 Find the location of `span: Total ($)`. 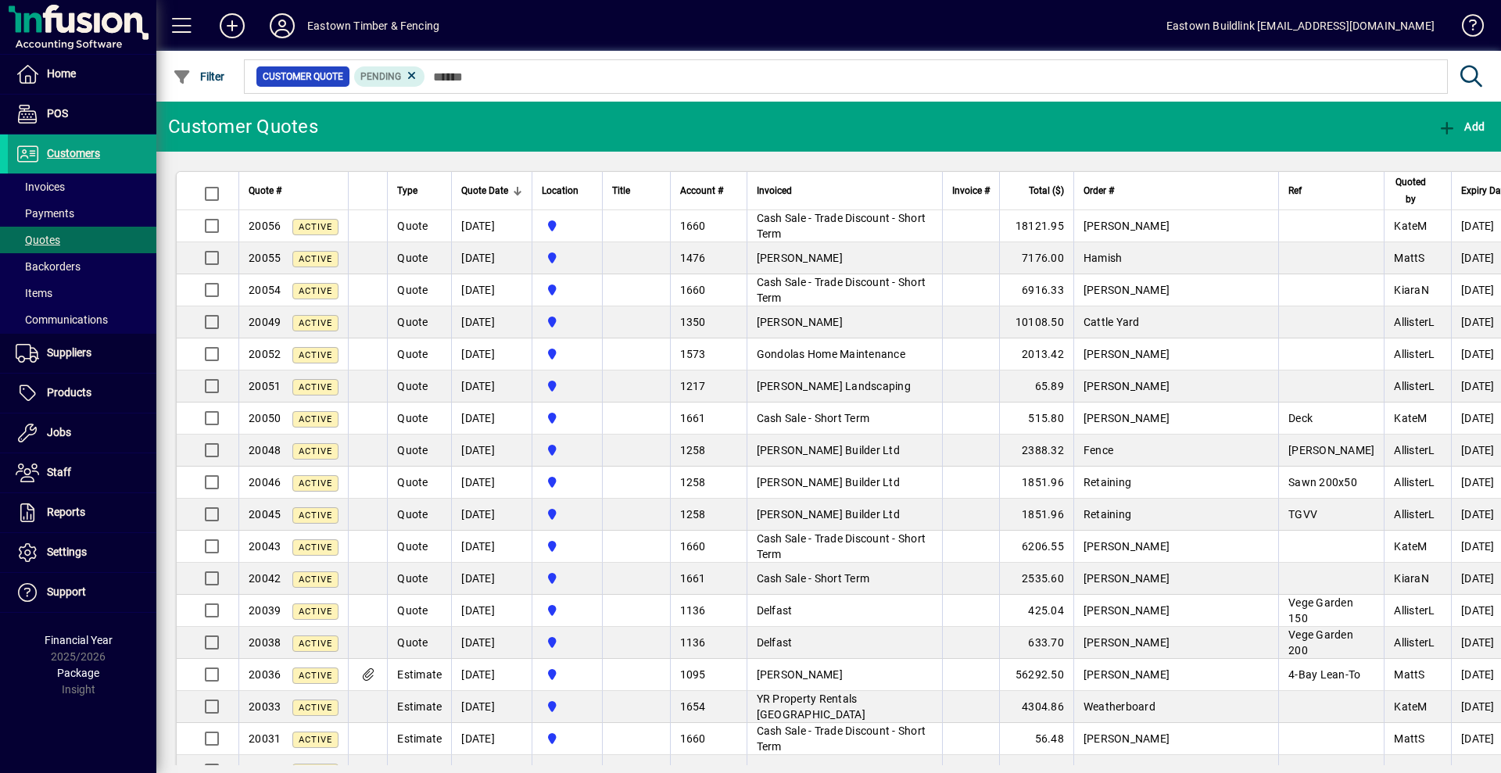

span: Total ($) is located at coordinates (1046, 191).